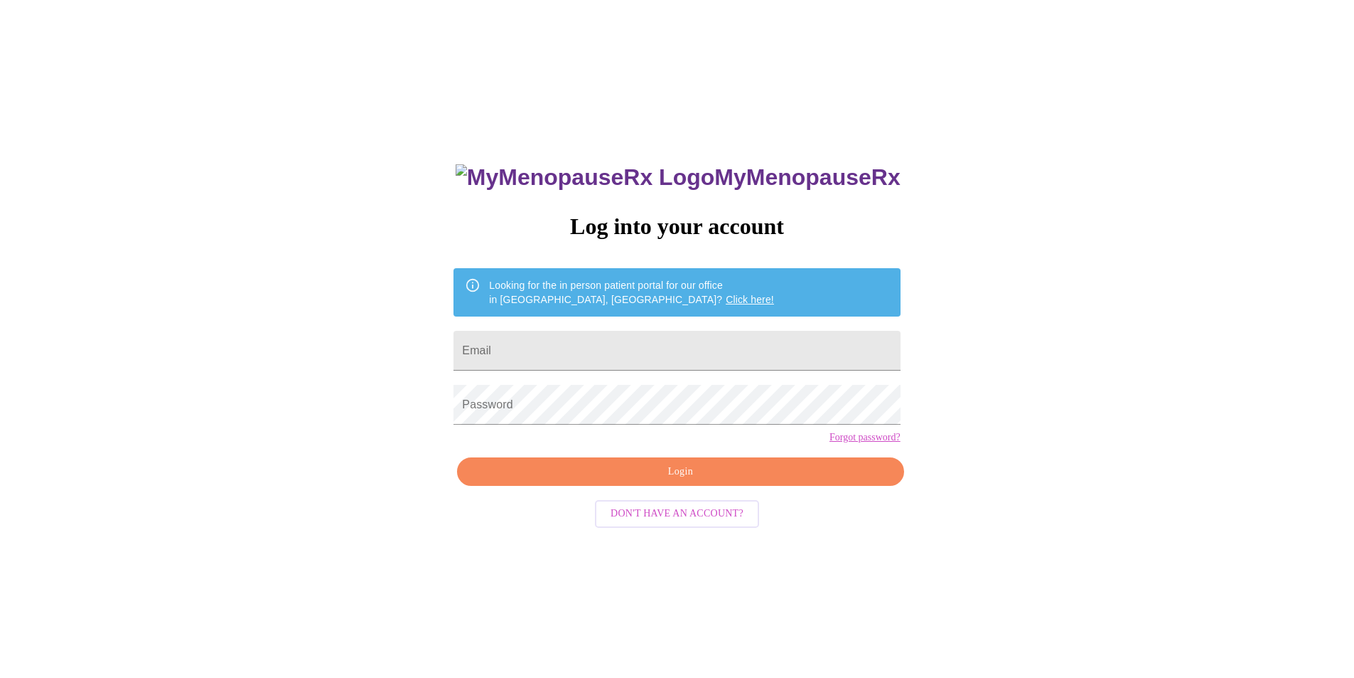 The image size is (1354, 678). What do you see at coordinates (678, 177) in the screenshot?
I see `h3: MyMenopauseRx` at bounding box center [678, 177].